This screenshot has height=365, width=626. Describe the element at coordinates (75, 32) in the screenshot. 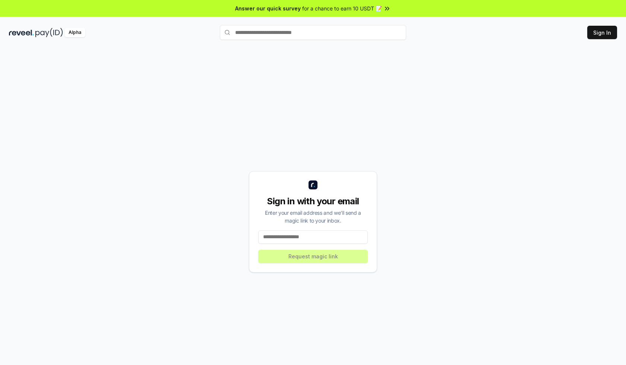

I see `div: Alpha` at that location.